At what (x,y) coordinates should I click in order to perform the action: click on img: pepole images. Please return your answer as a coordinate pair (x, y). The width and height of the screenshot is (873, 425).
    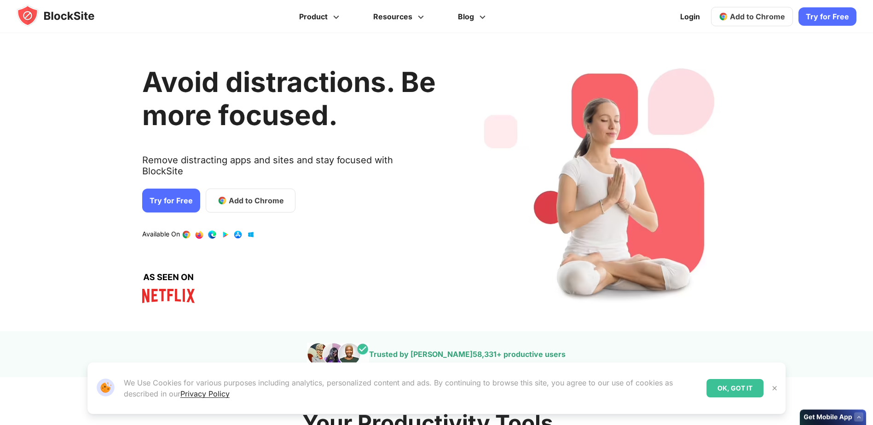
    Looking at the image, I should click on (338, 354).